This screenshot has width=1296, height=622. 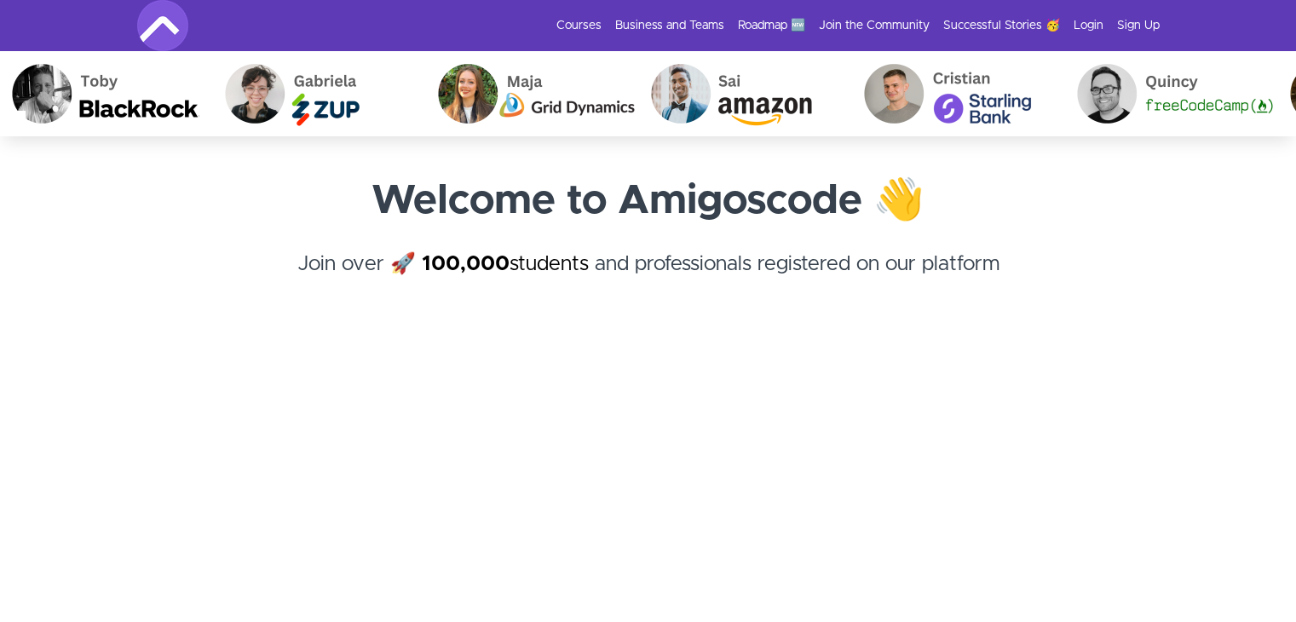 I want to click on img: Gabriela, so click(x=317, y=94).